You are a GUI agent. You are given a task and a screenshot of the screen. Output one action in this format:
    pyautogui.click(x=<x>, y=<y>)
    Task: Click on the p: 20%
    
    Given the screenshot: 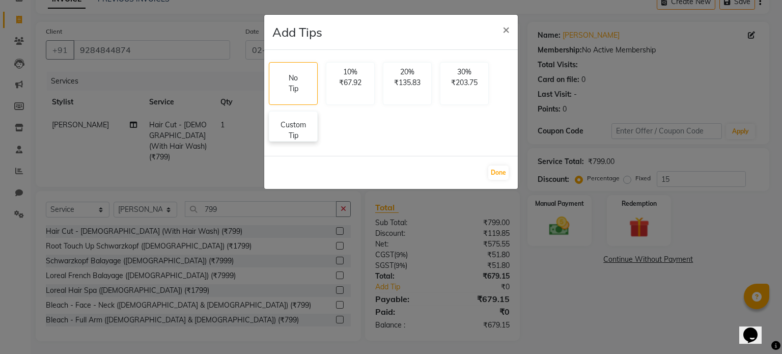 What is the action you would take?
    pyautogui.click(x=407, y=72)
    